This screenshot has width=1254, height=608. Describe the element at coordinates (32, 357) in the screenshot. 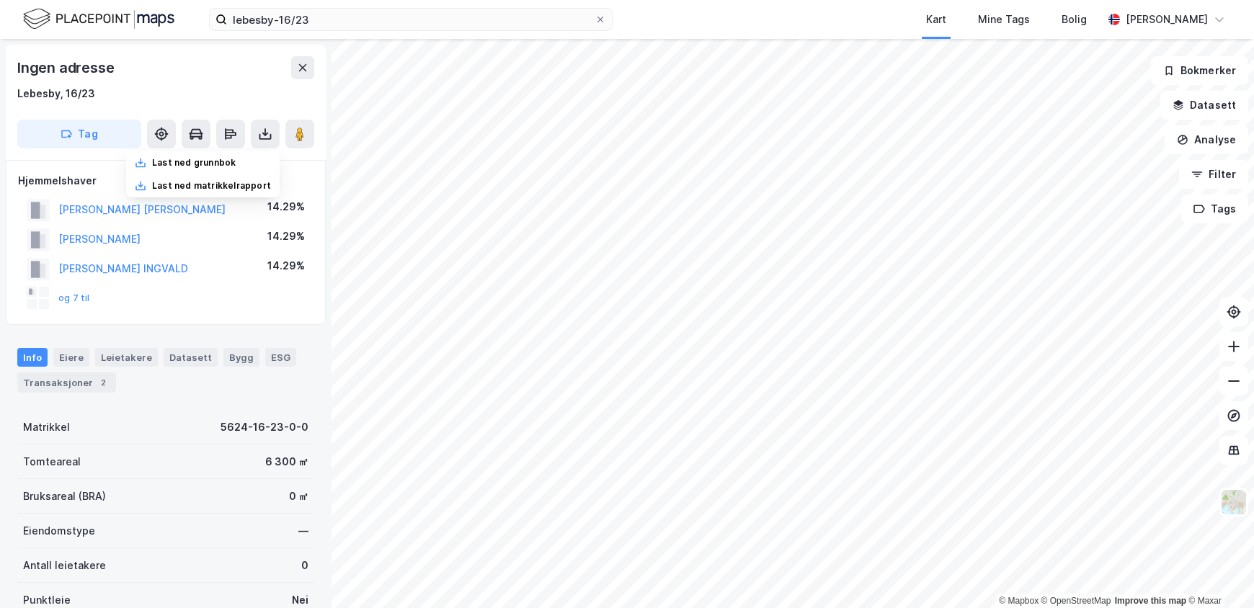

I see `div: Info` at that location.